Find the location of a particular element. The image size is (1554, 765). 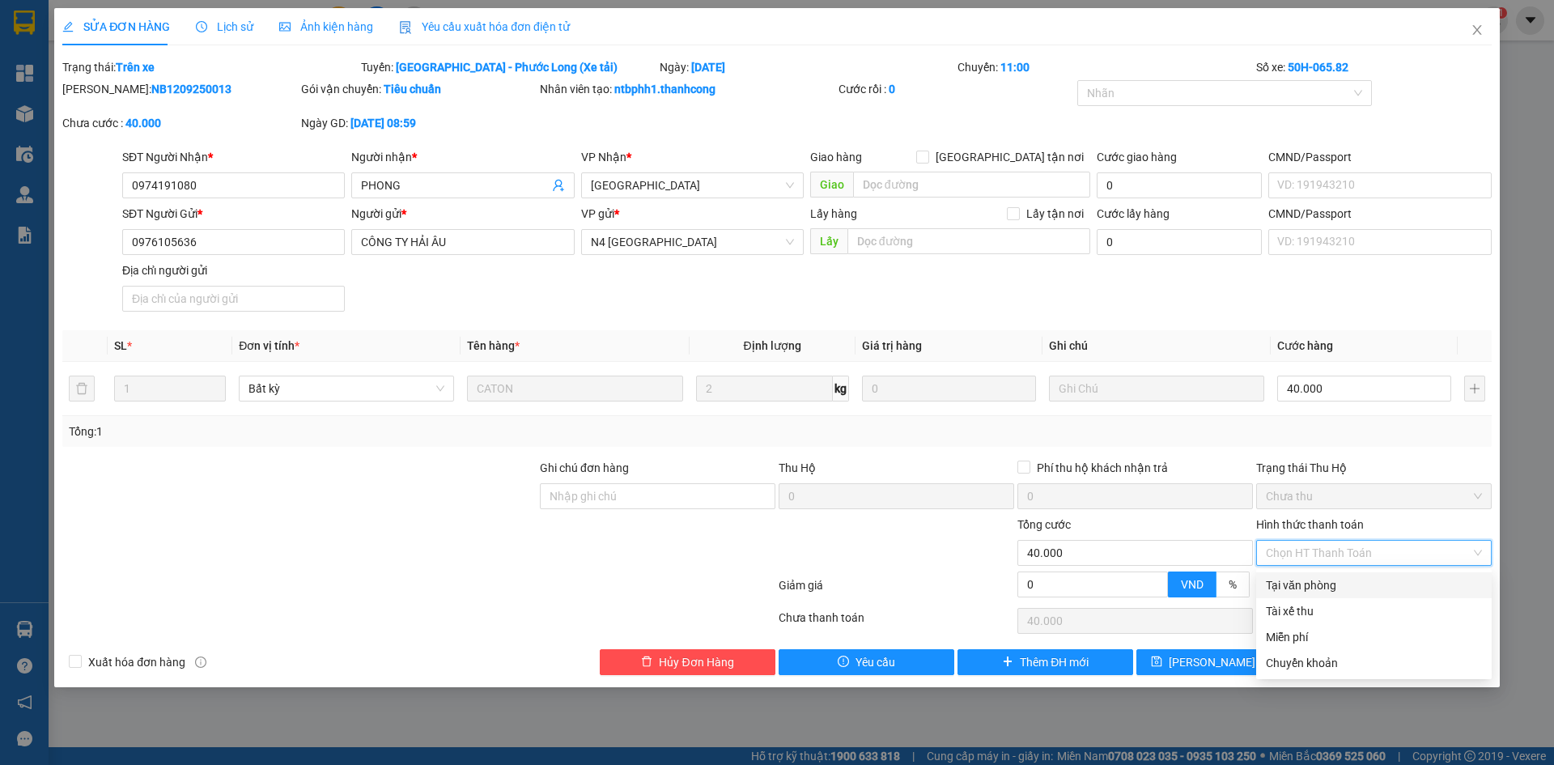

label: Ghi chú đơn hàng is located at coordinates (585, 468).